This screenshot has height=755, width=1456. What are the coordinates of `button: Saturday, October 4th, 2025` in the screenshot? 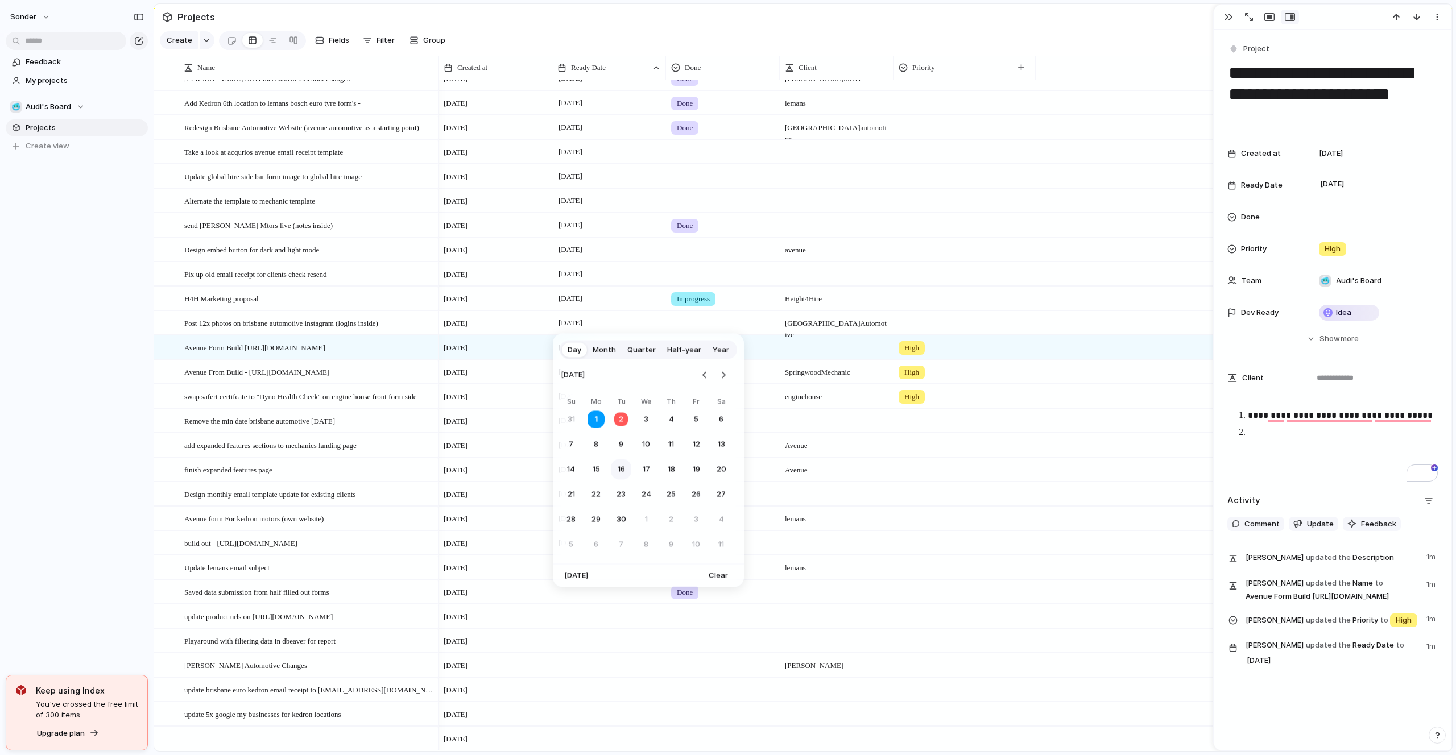 It's located at (721, 520).